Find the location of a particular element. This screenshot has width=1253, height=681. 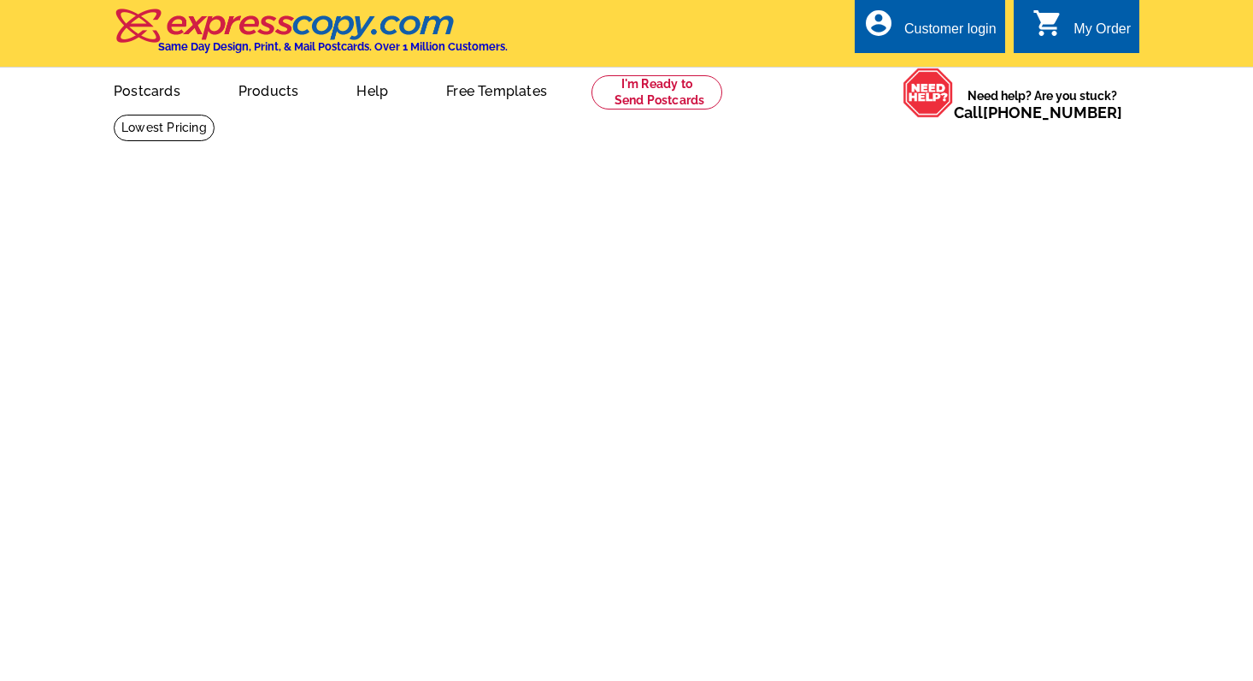

h4: Same Day Design, Print, & Mail Postcards. Over 1 Million Customers. is located at coordinates (333, 46).